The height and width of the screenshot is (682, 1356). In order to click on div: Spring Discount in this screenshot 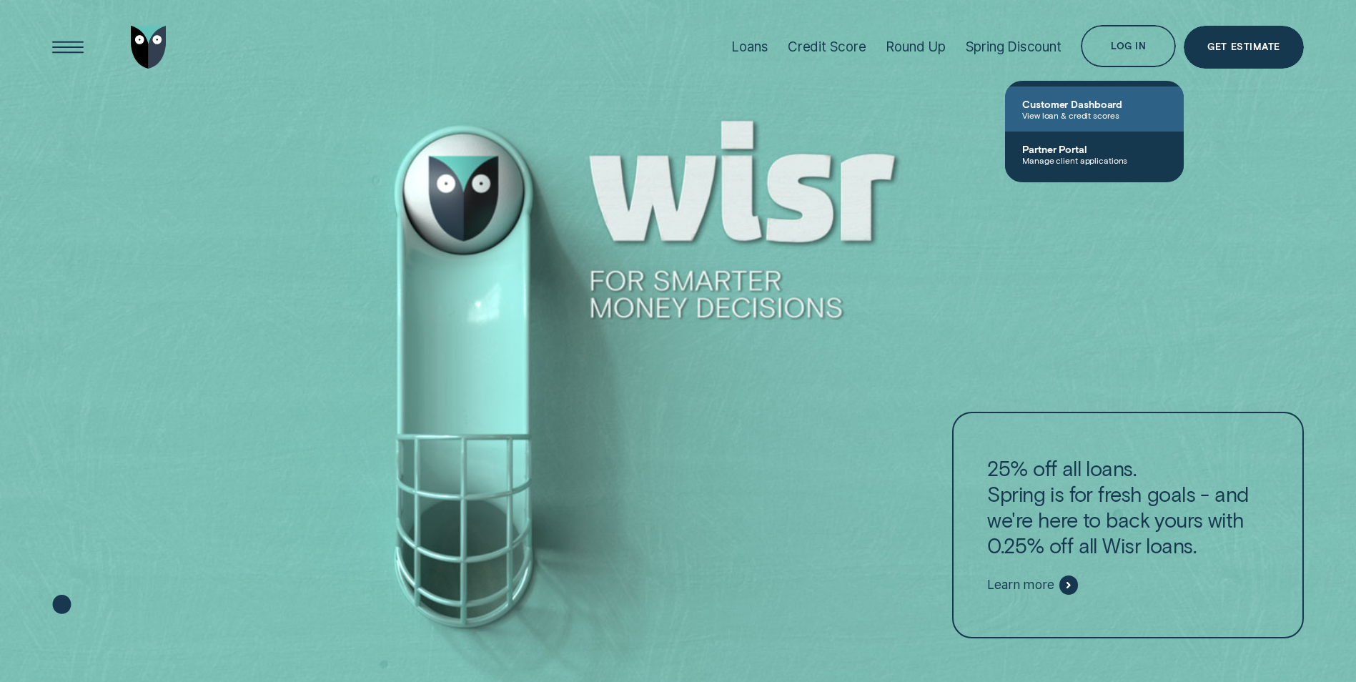, I will do `click(1013, 46)`.